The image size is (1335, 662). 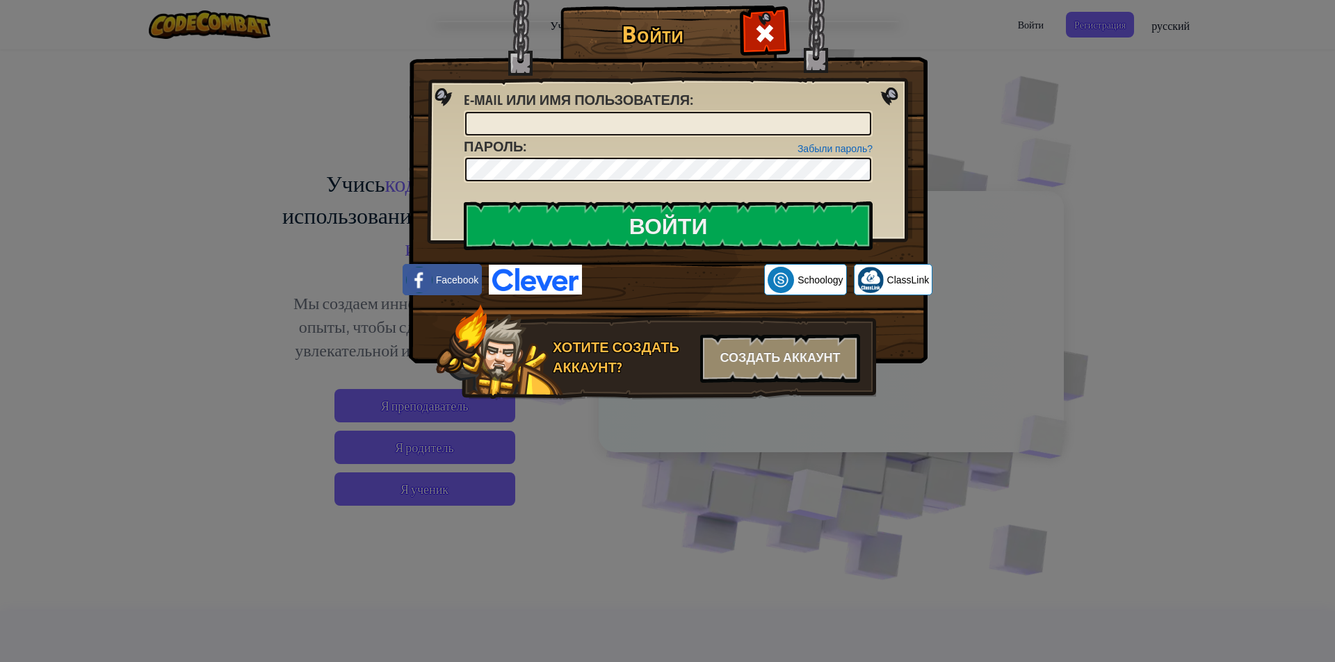 I want to click on img: facebook_small.png, so click(x=419, y=280).